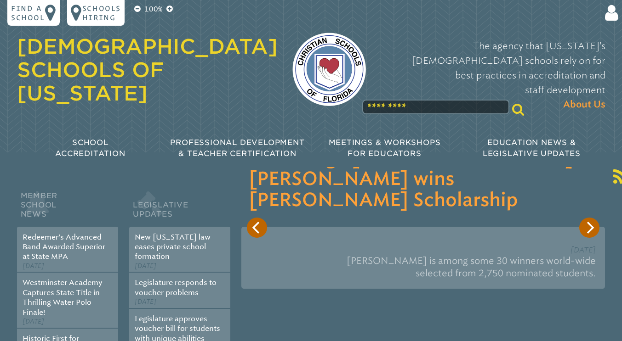 The image size is (622, 341). What do you see at coordinates (180, 208) in the screenshot?
I see `h2: Legislative Updates` at bounding box center [180, 208].